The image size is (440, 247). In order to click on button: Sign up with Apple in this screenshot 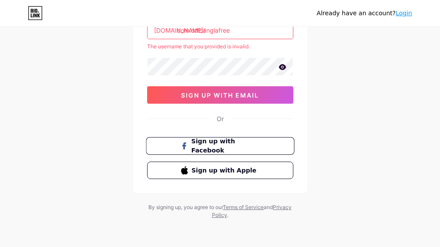, I will do `click(220, 170)`.